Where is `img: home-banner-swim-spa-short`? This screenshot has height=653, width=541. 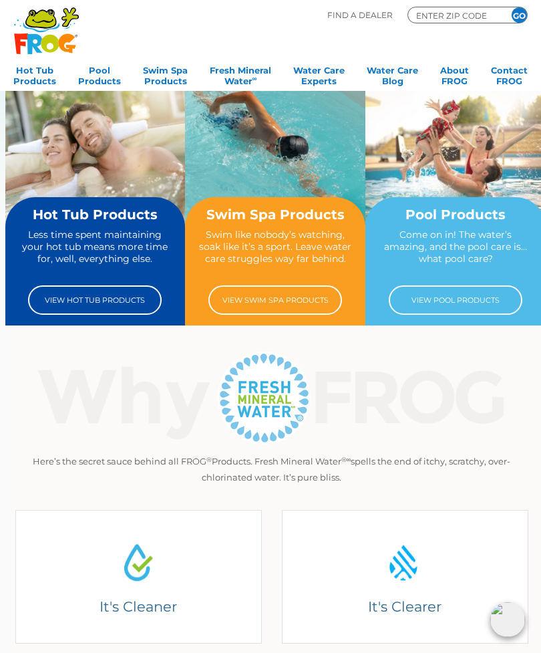
img: home-banner-swim-spa-short is located at coordinates (275, 158).